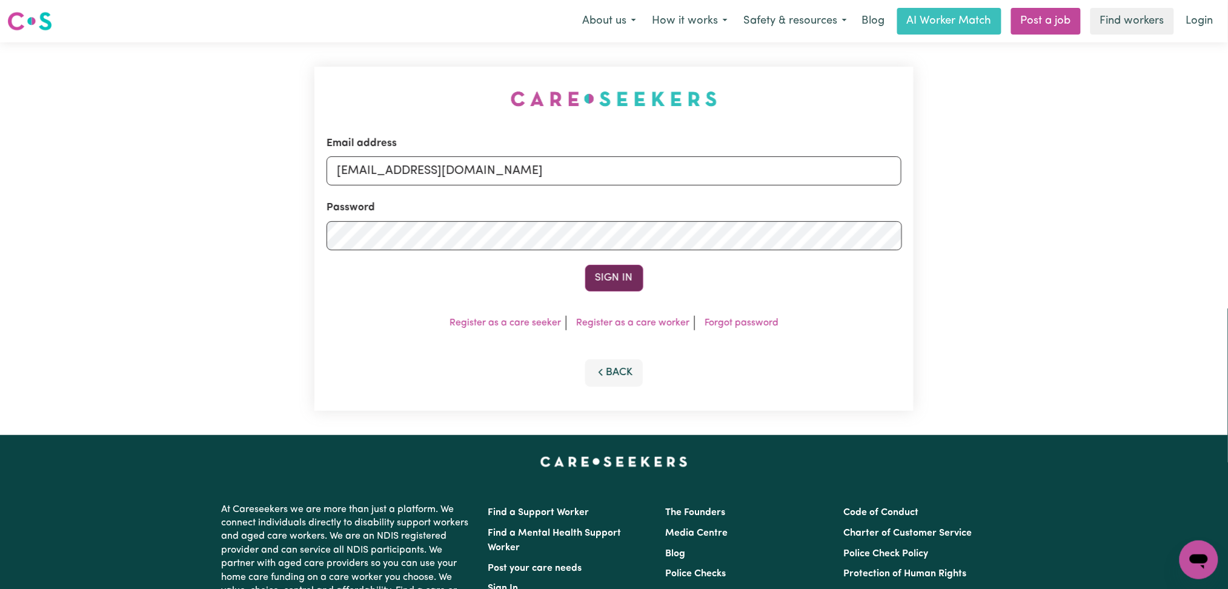 This screenshot has width=1228, height=589. What do you see at coordinates (689, 21) in the screenshot?
I see `button: How it works` at bounding box center [689, 21].